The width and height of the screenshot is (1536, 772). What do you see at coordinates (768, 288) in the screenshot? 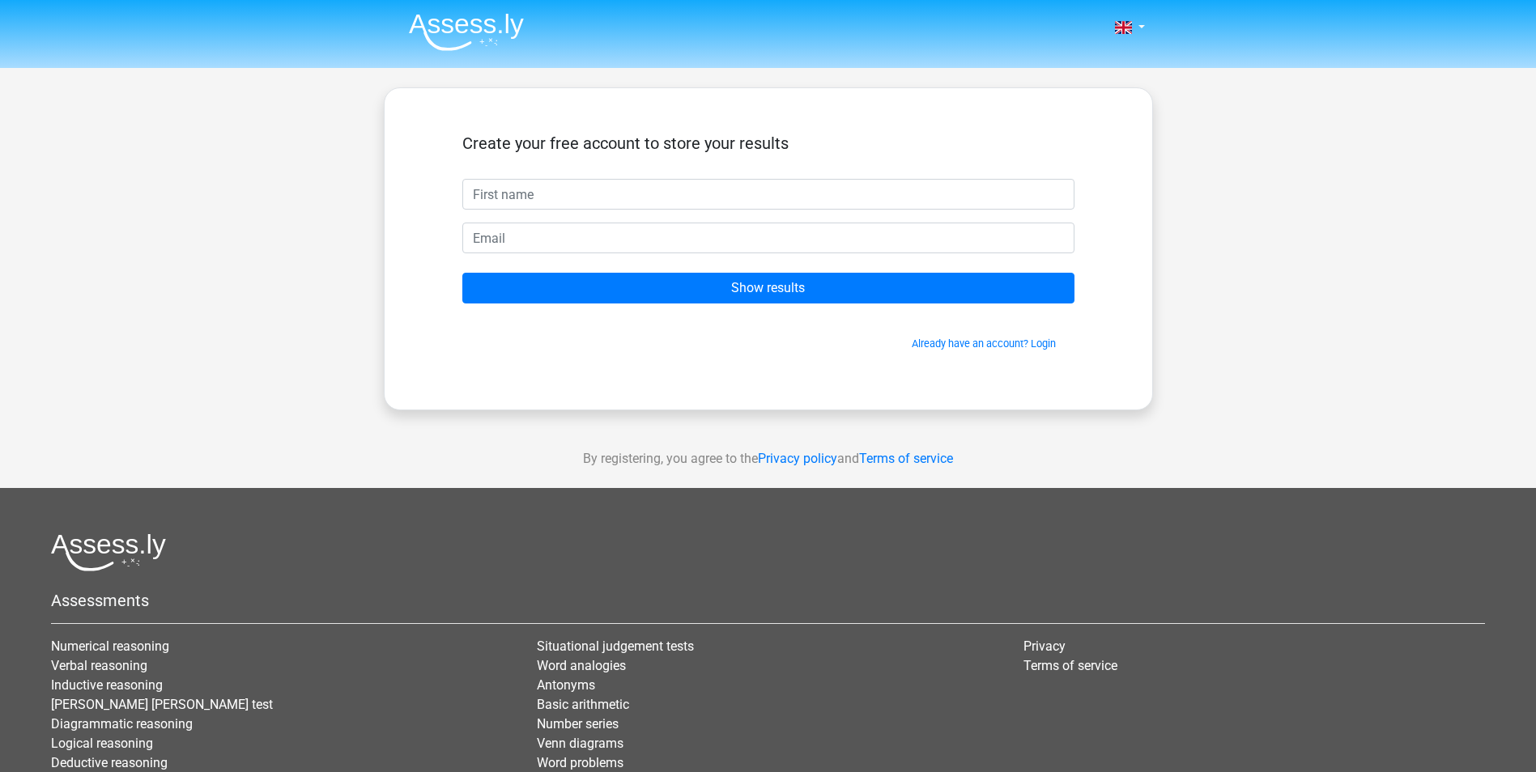
I see `input: Show results` at bounding box center [768, 288].